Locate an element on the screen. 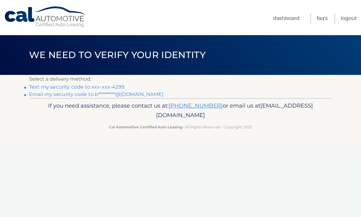 Image resolution: width=361 pixels, height=217 pixels. a: Dashboard is located at coordinates (286, 18).